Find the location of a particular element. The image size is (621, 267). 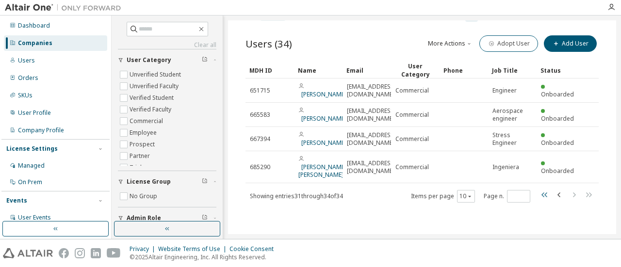

button: Adopt User is located at coordinates (508, 44).